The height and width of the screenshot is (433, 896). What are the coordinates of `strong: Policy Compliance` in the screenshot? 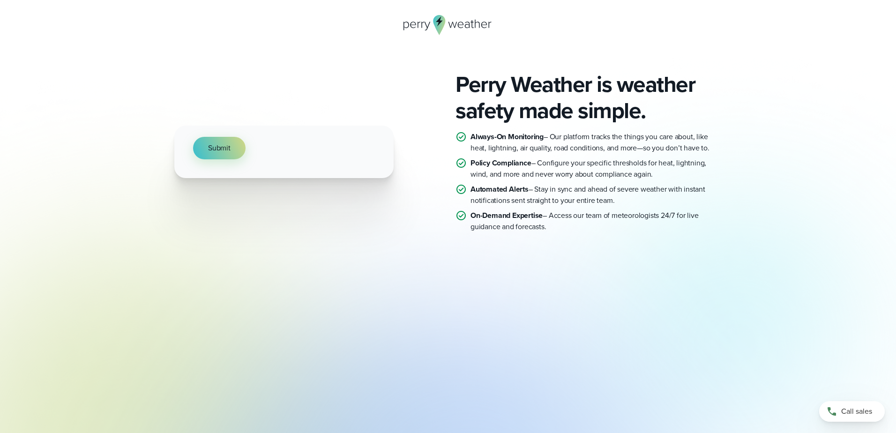 It's located at (501, 163).